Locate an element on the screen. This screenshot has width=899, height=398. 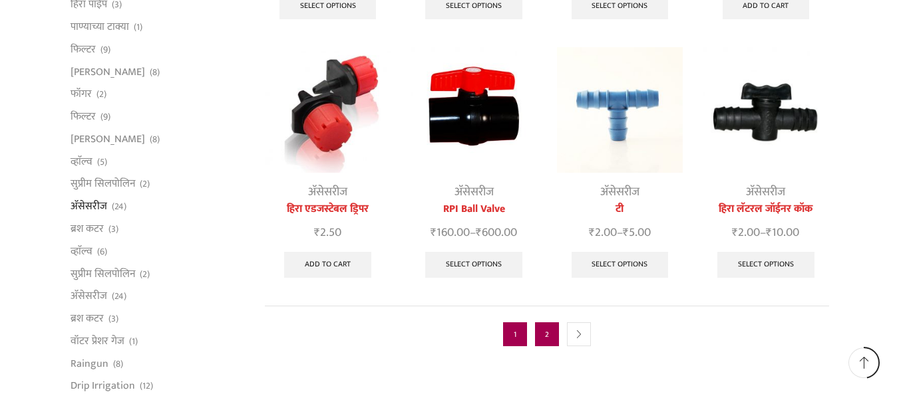
a: टी is located at coordinates (619, 210).